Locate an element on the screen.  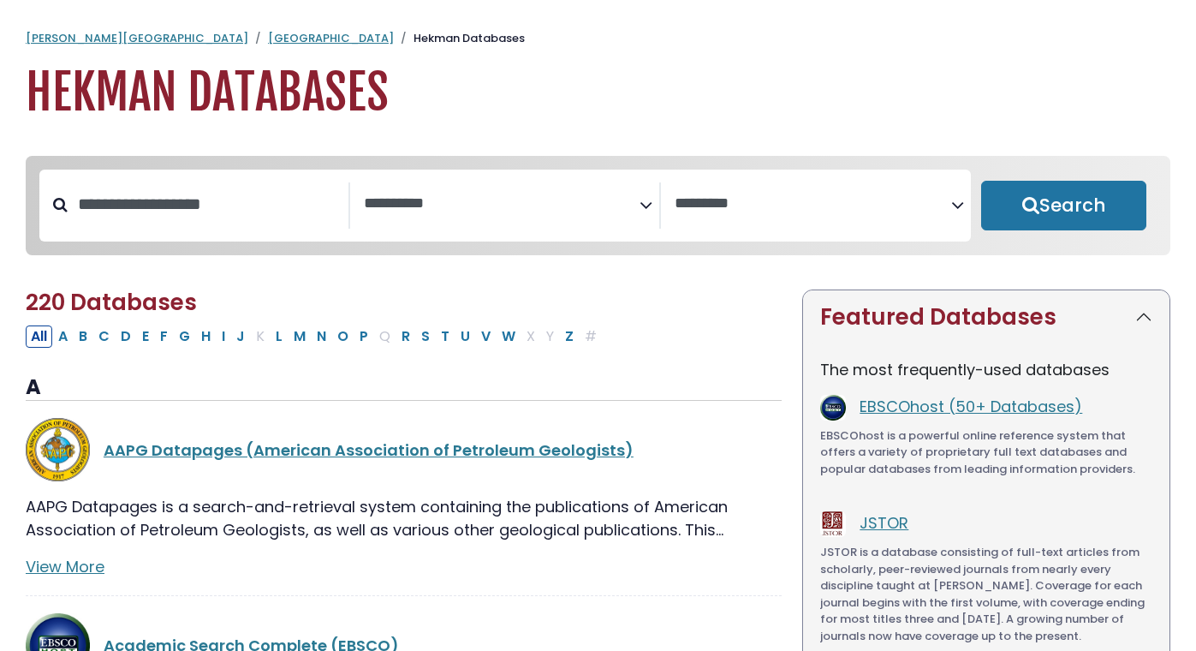
h3: A is located at coordinates (403, 388).